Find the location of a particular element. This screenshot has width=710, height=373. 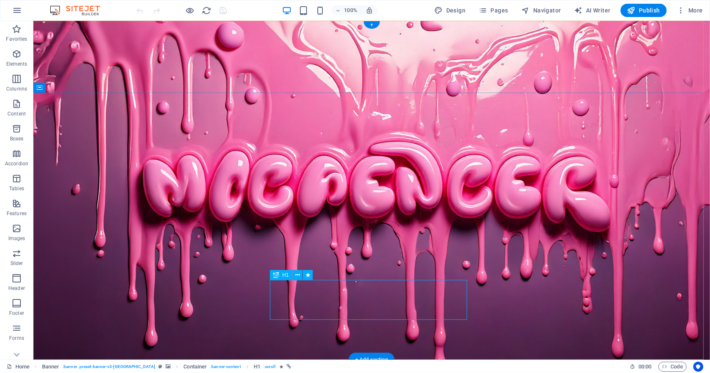

i: On resize automatically adjust zoom level to fit chosen device. is located at coordinates (369, 10).